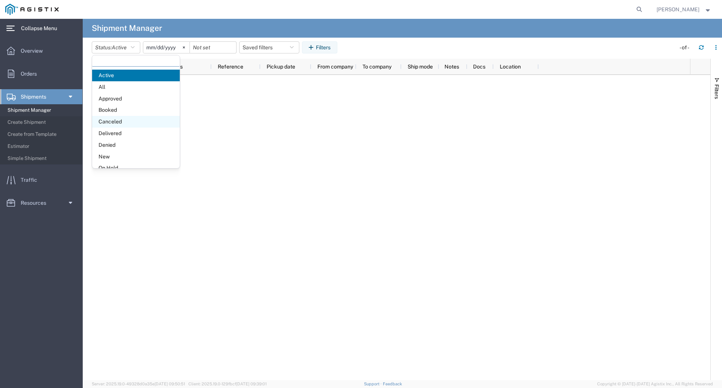 This screenshot has width=722, height=388. Describe the element at coordinates (269, 47) in the screenshot. I see `button: Saved filters` at that location.